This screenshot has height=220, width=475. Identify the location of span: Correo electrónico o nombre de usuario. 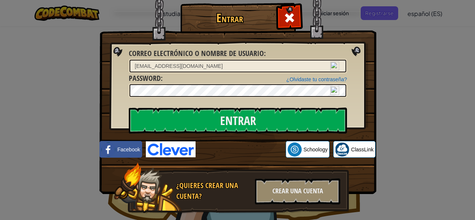
(196, 53).